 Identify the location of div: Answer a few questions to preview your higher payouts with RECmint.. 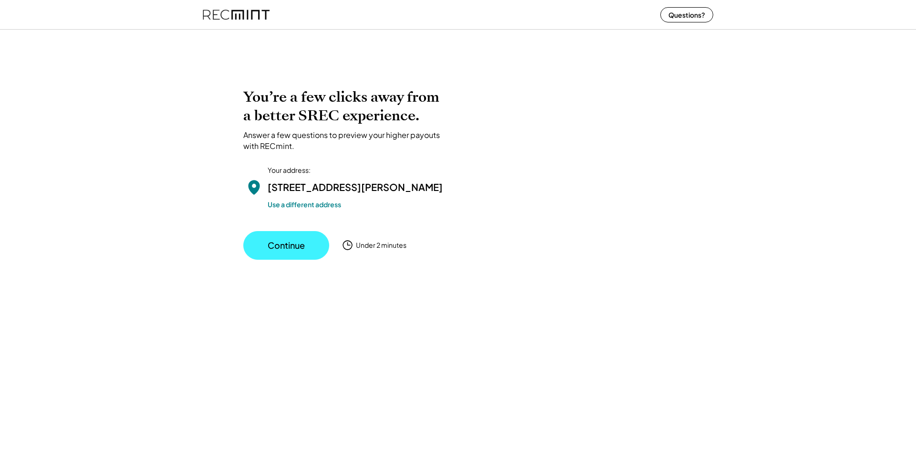
(346, 140).